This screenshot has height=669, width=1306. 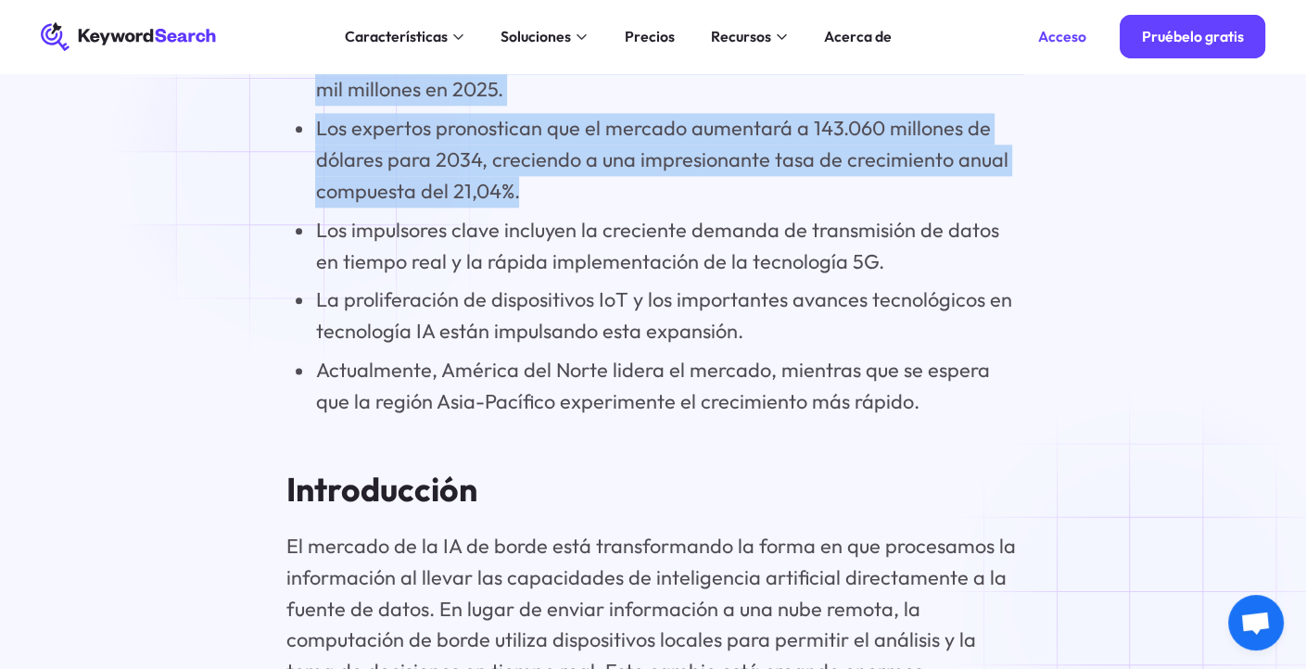 I want to click on a: Acerca de, so click(x=858, y=37).